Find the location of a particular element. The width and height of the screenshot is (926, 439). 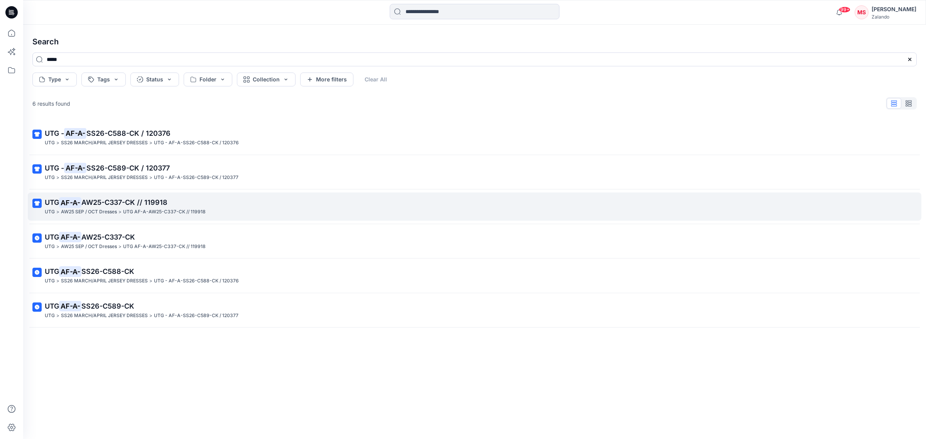

button: Status is located at coordinates (155, 80).